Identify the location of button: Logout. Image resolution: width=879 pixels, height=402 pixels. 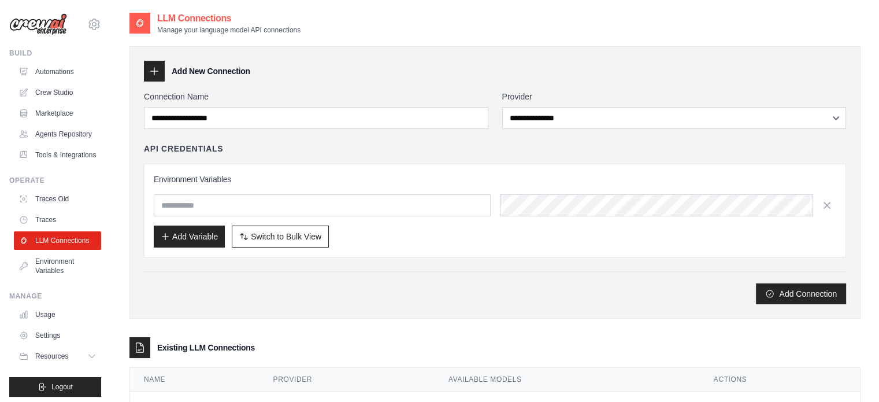
(55, 387).